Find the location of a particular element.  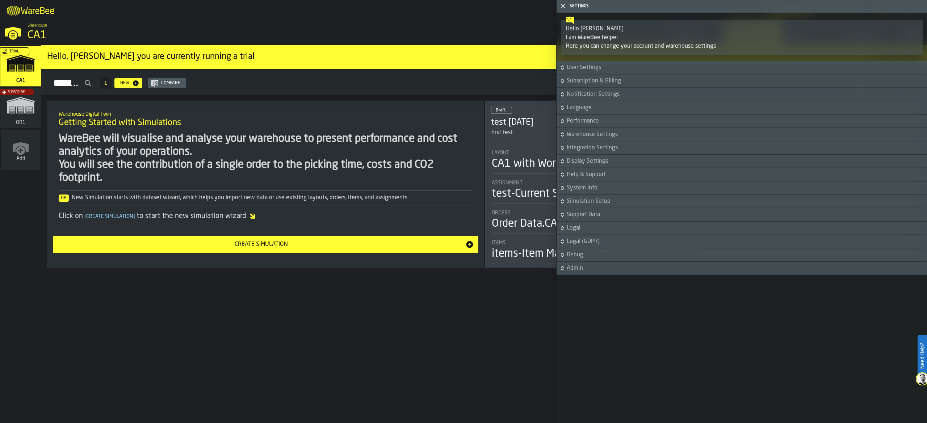

div: stat-Orders is located at coordinates (702, 222).